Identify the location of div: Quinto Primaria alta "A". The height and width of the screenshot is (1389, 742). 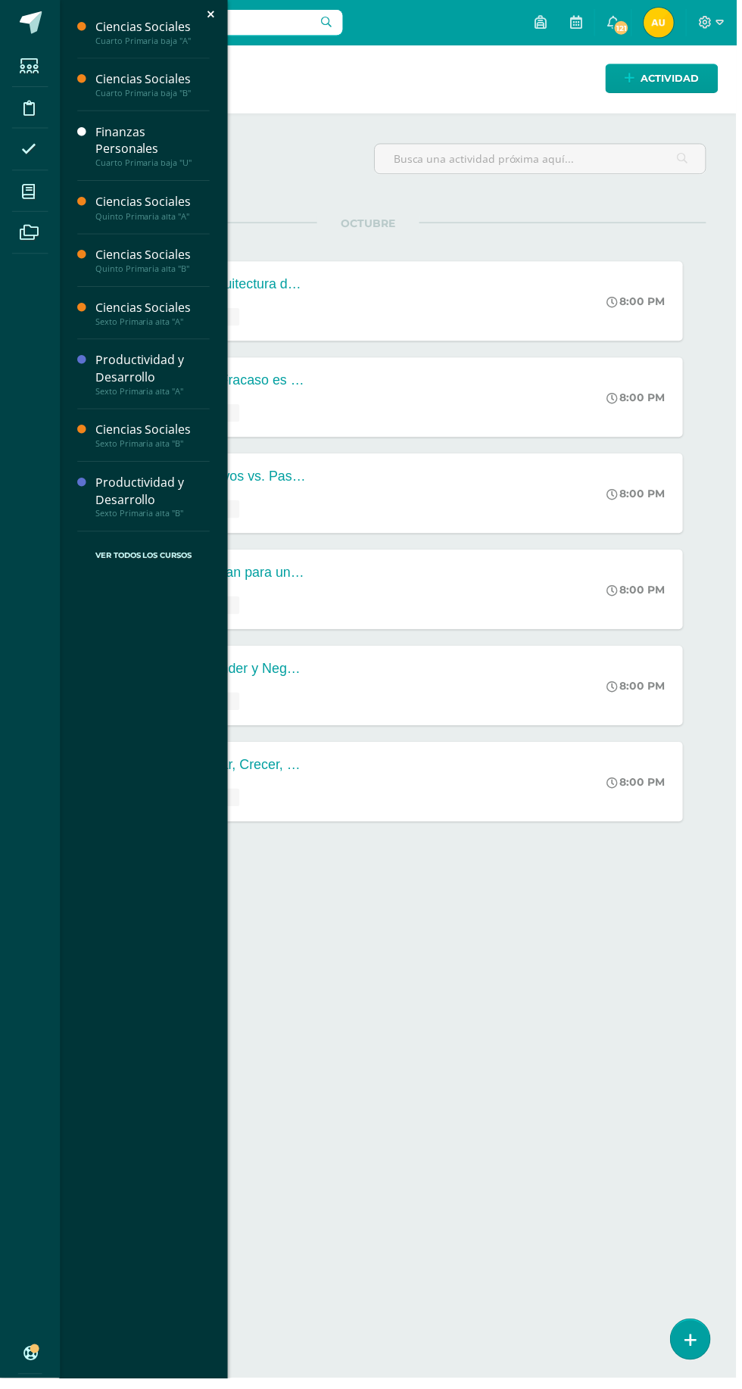
(154, 218).